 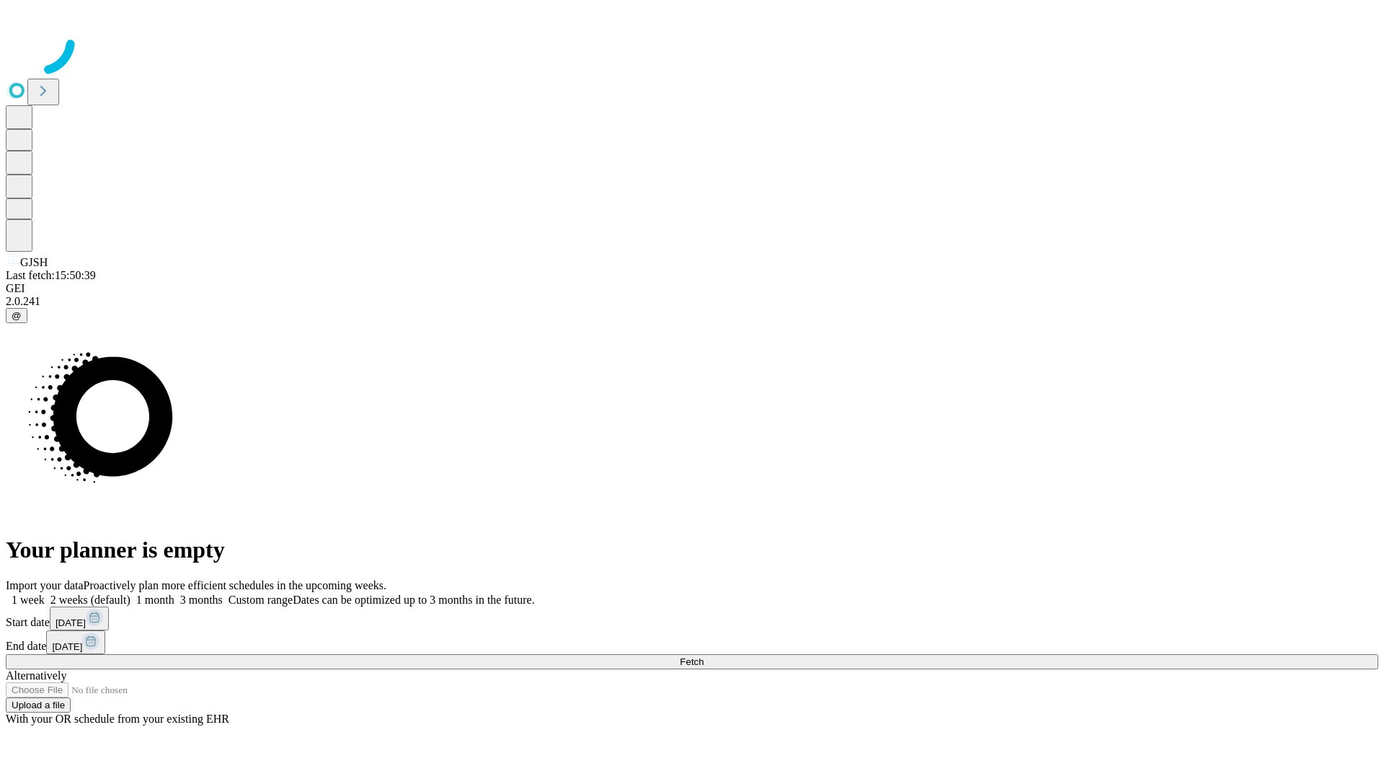 What do you see at coordinates (45, 585) in the screenshot?
I see `span: Import your data` at bounding box center [45, 585].